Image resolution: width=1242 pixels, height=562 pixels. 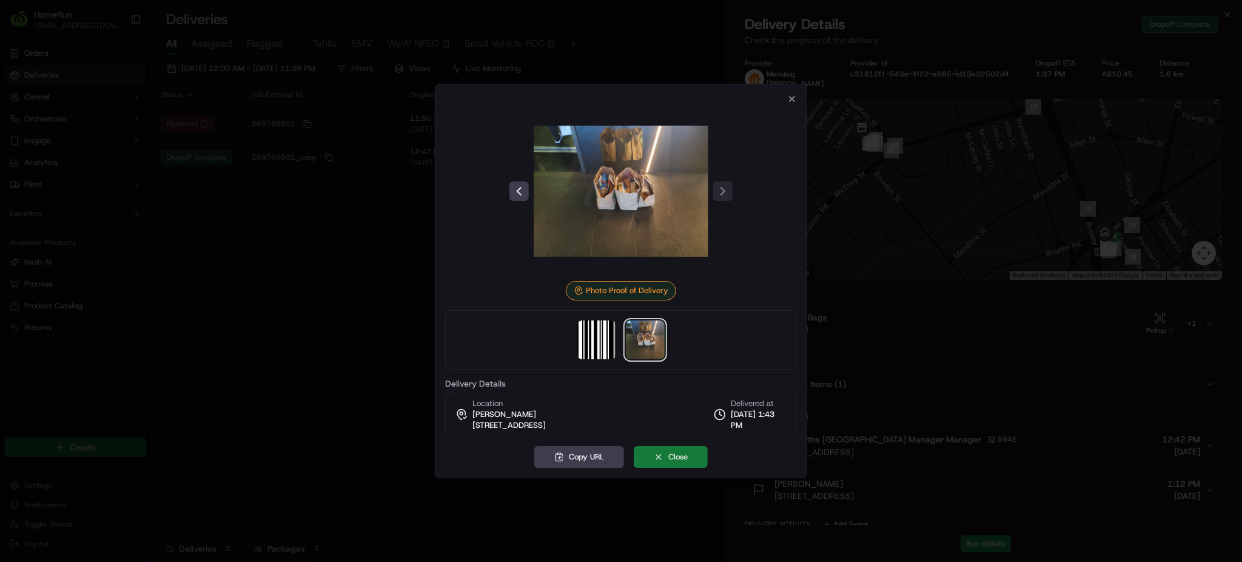 What do you see at coordinates (621, 383) in the screenshot?
I see `label: Delivery Details` at bounding box center [621, 383].